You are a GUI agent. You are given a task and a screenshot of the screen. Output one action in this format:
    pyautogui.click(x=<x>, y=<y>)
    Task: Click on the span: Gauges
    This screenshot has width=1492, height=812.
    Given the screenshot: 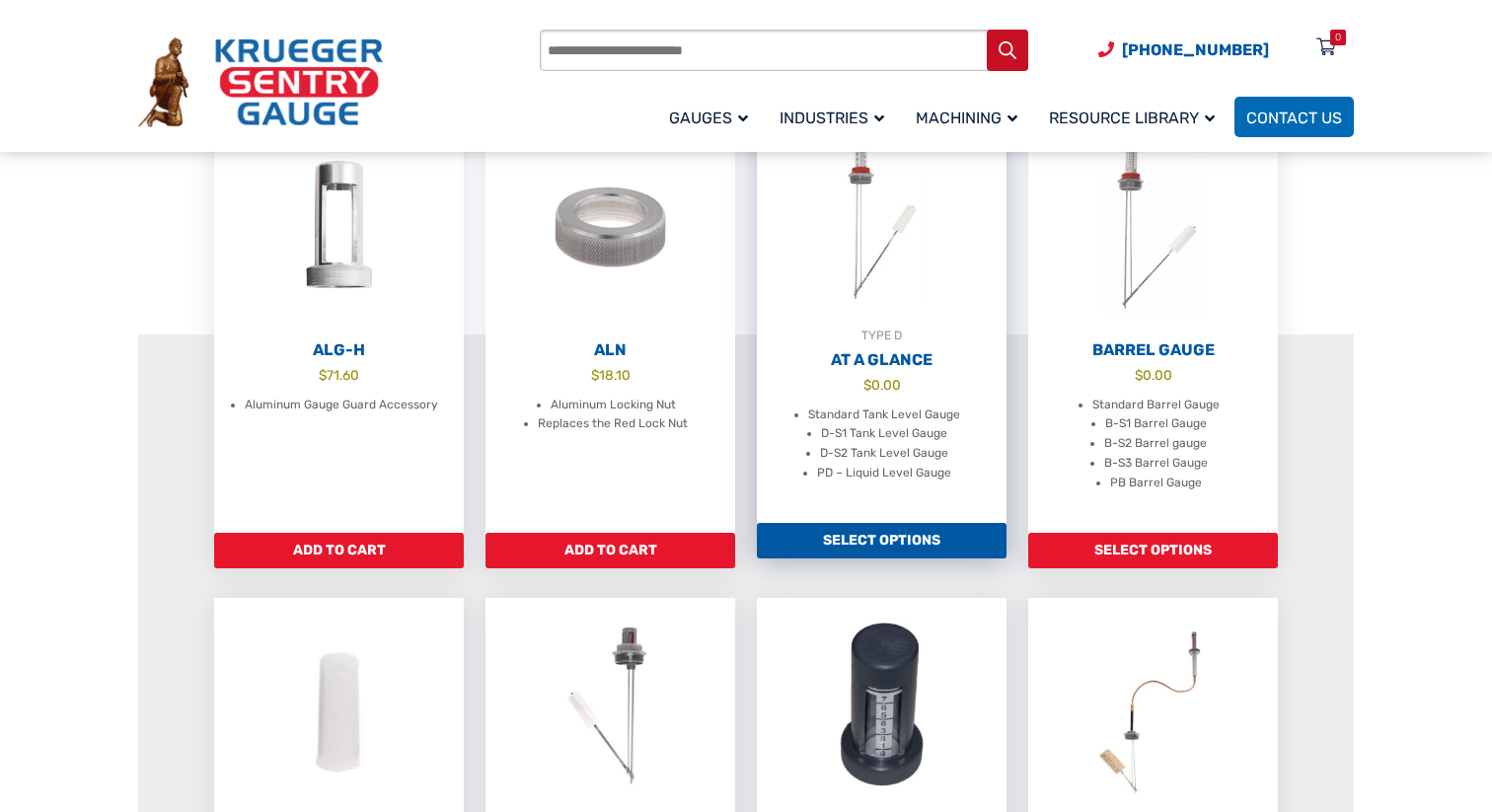 What is the action you would take?
    pyautogui.click(x=709, y=117)
    